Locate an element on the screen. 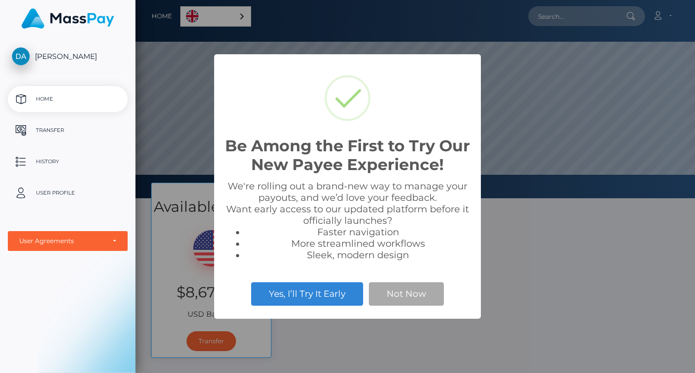 The height and width of the screenshot is (373, 695). button: Not Now is located at coordinates (406, 293).